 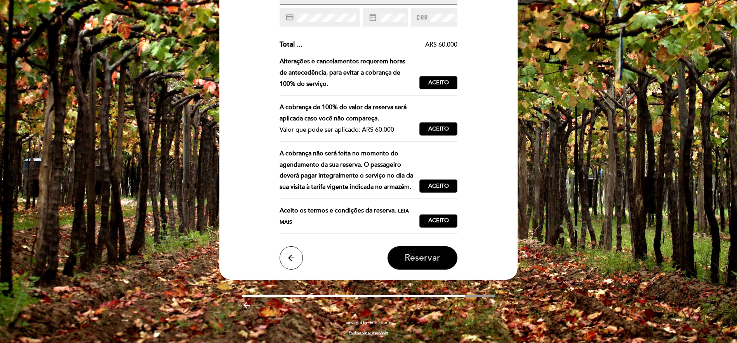 I want to click on span: powered by, so click(x=356, y=323).